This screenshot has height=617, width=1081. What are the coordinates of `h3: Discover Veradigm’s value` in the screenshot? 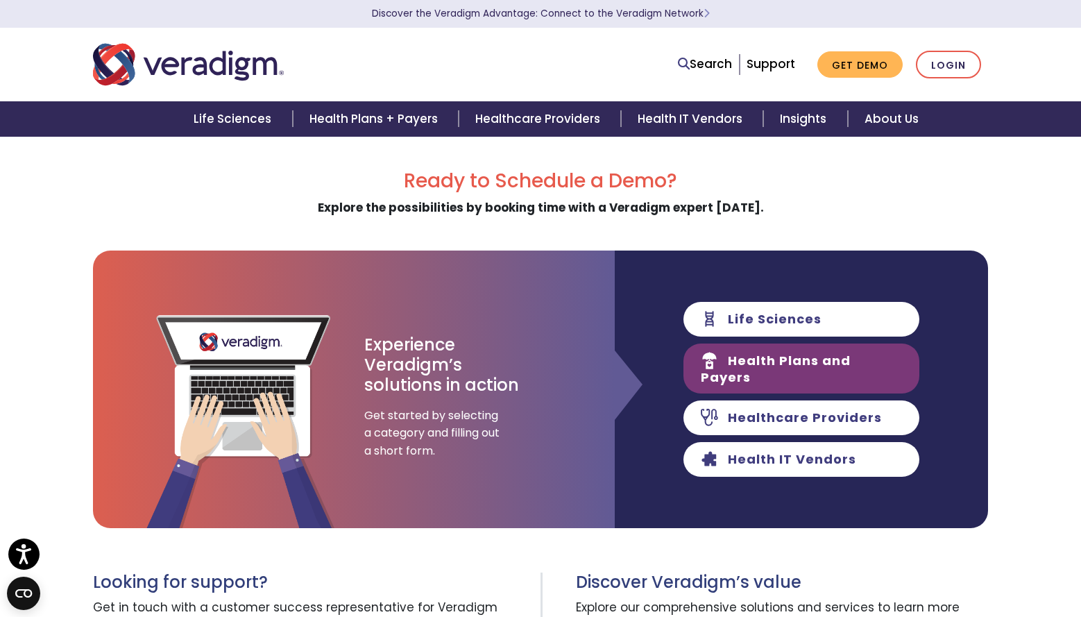 It's located at (782, 582).